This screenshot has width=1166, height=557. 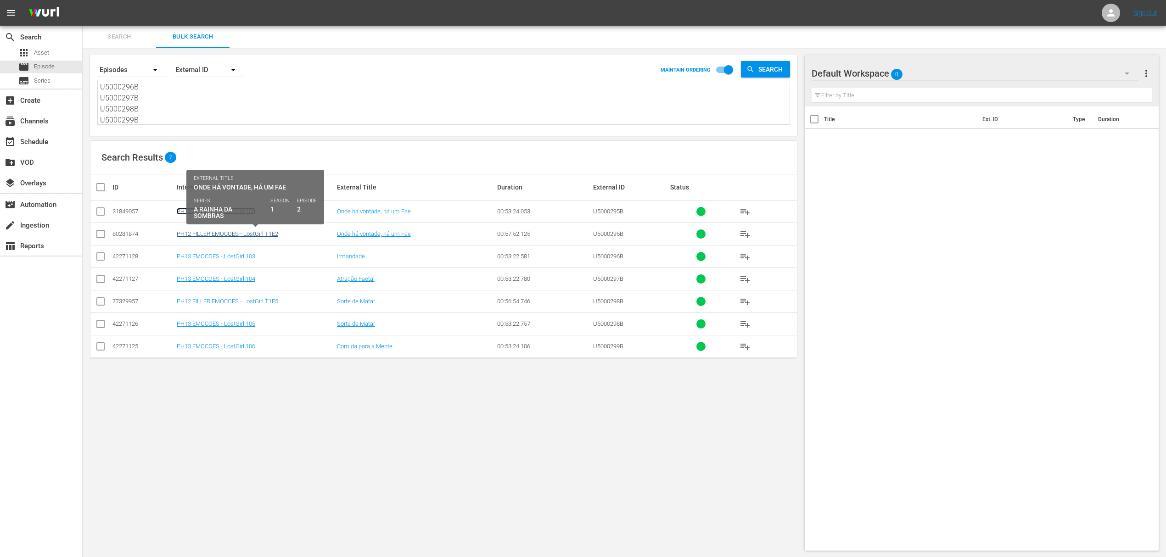 What do you see at coordinates (10, 205) in the screenshot?
I see `span: Automation` at bounding box center [10, 205].